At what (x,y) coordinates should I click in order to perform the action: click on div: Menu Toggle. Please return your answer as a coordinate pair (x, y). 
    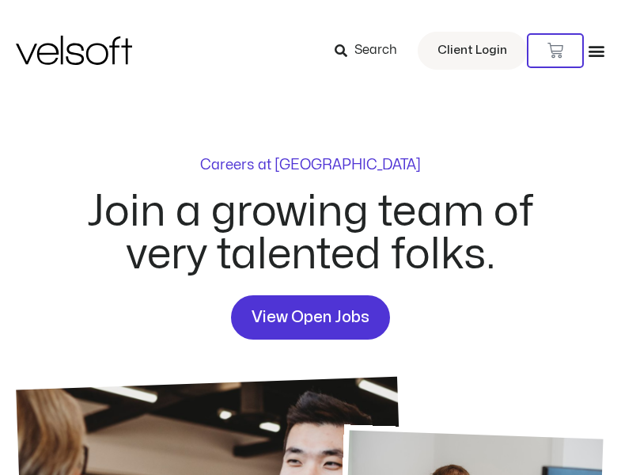
    Looking at the image, I should click on (597, 51).